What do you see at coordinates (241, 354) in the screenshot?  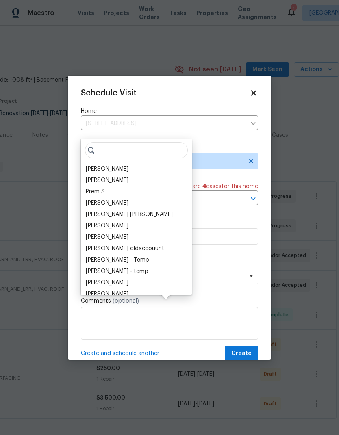 I see `span: Create` at bounding box center [241, 354].